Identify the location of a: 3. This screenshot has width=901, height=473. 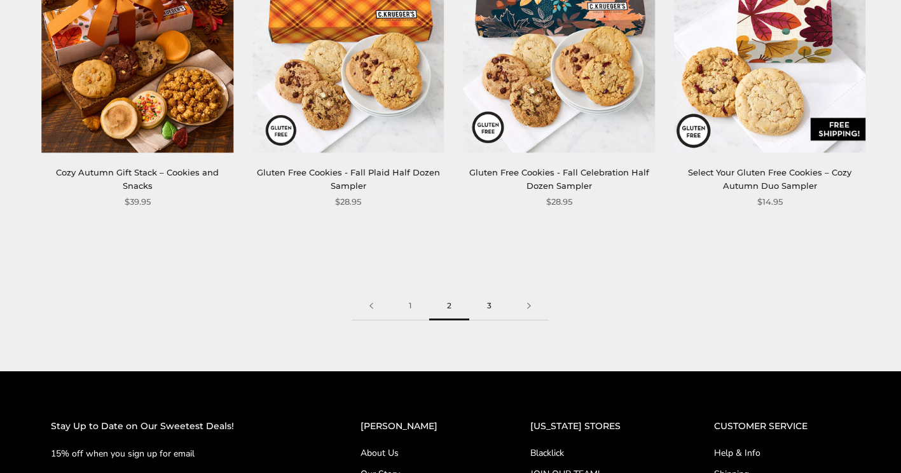
(489, 306).